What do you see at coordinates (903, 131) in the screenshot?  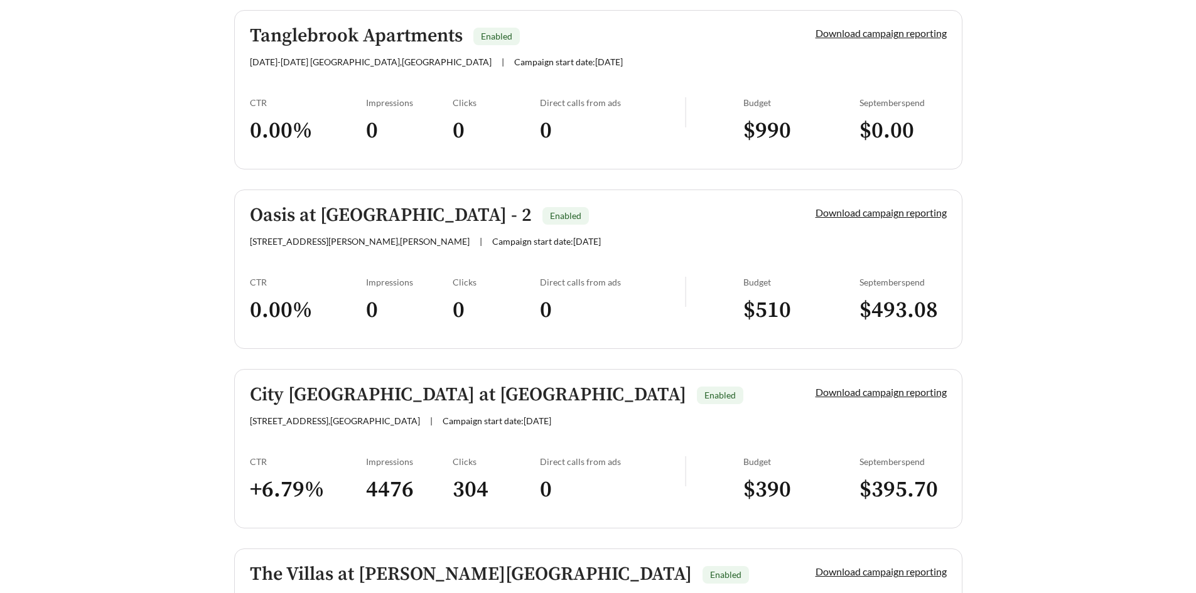 I see `h3: $ 0.00` at bounding box center [903, 131].